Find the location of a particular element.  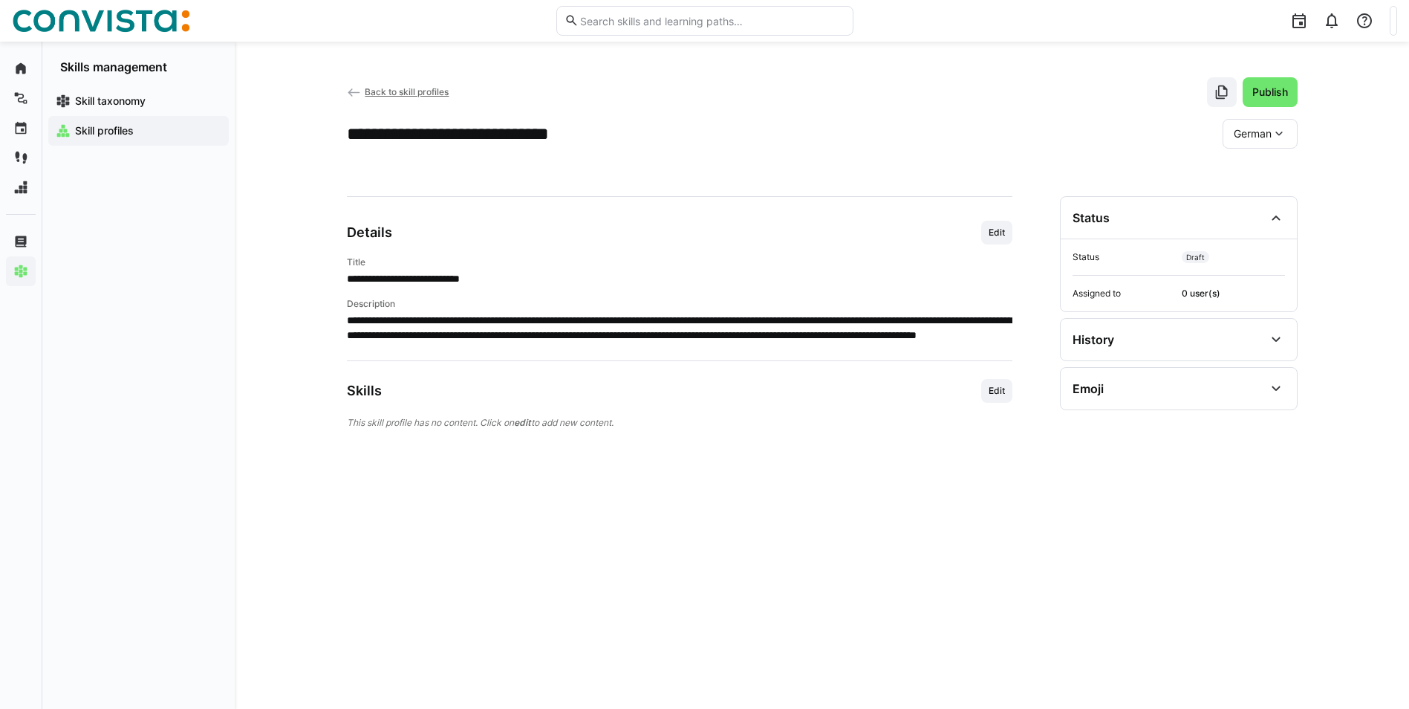

span: Assigned to is located at coordinates (1124, 293).